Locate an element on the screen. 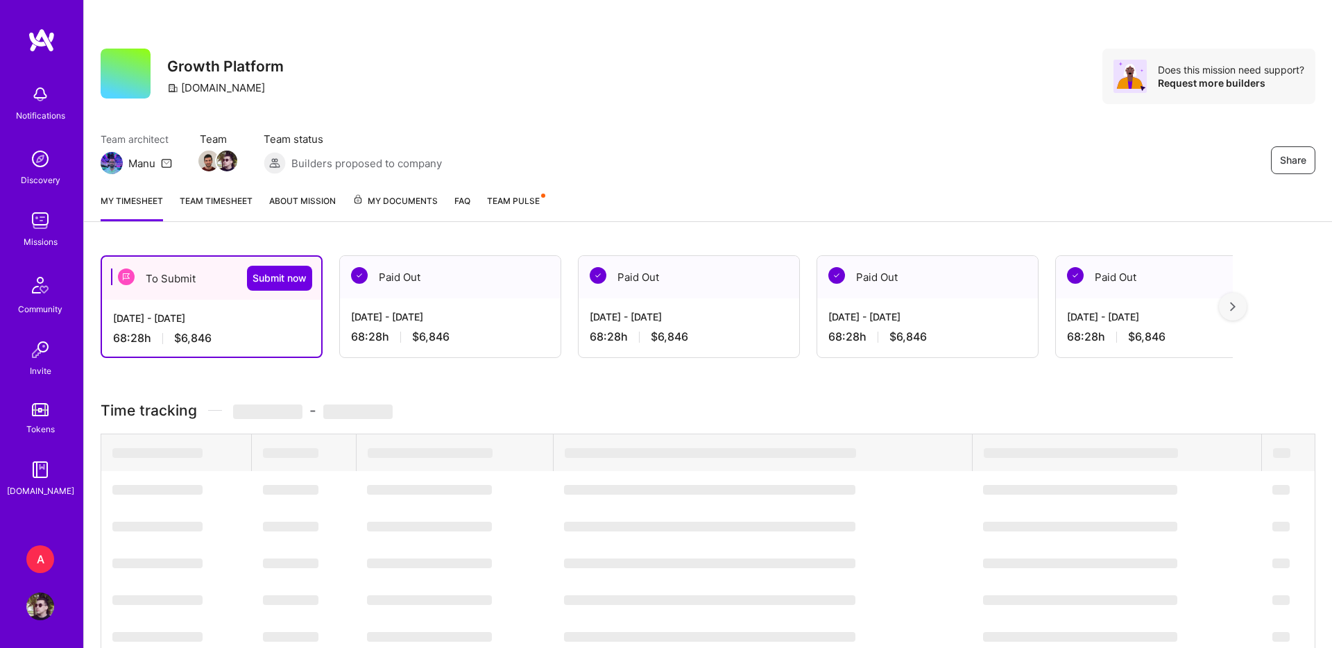 The image size is (1332, 648). a: FAQ is located at coordinates (462, 207).